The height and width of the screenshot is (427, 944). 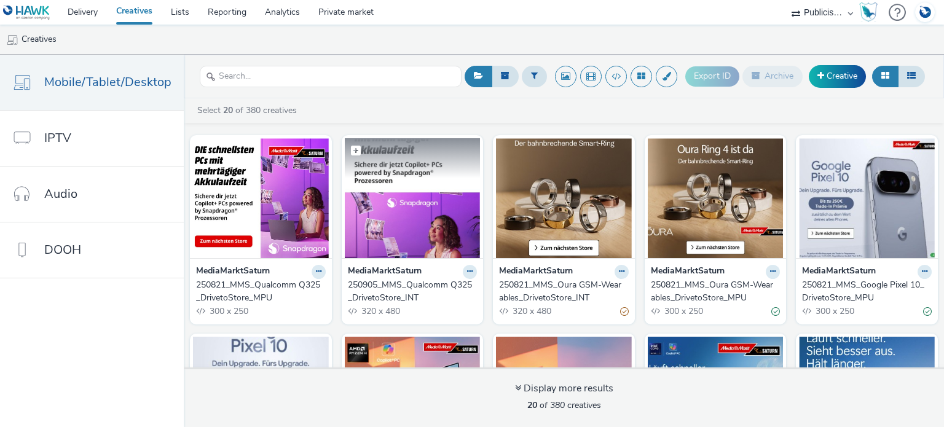 I want to click on div: 250821_MMS_Google Pixel 10_DrivetoStore_MPU, so click(x=864, y=291).